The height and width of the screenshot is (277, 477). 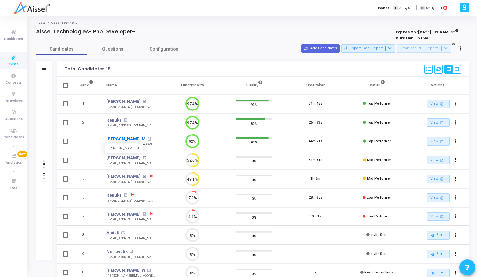 I want to click on div: 31m 48s, so click(x=316, y=104).